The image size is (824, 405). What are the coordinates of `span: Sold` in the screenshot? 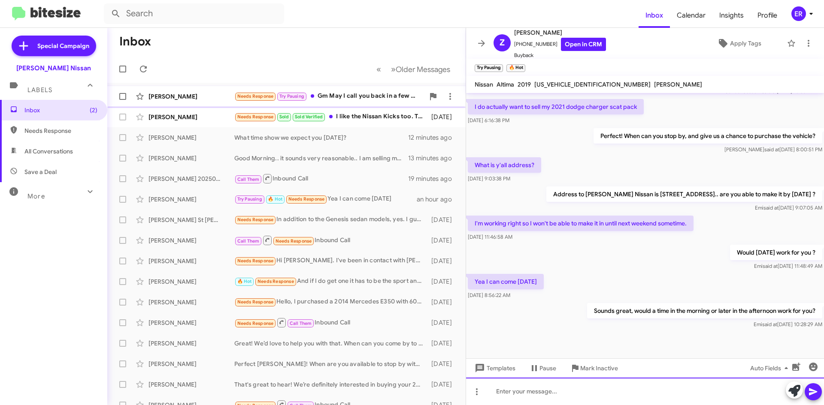 It's located at (284, 117).